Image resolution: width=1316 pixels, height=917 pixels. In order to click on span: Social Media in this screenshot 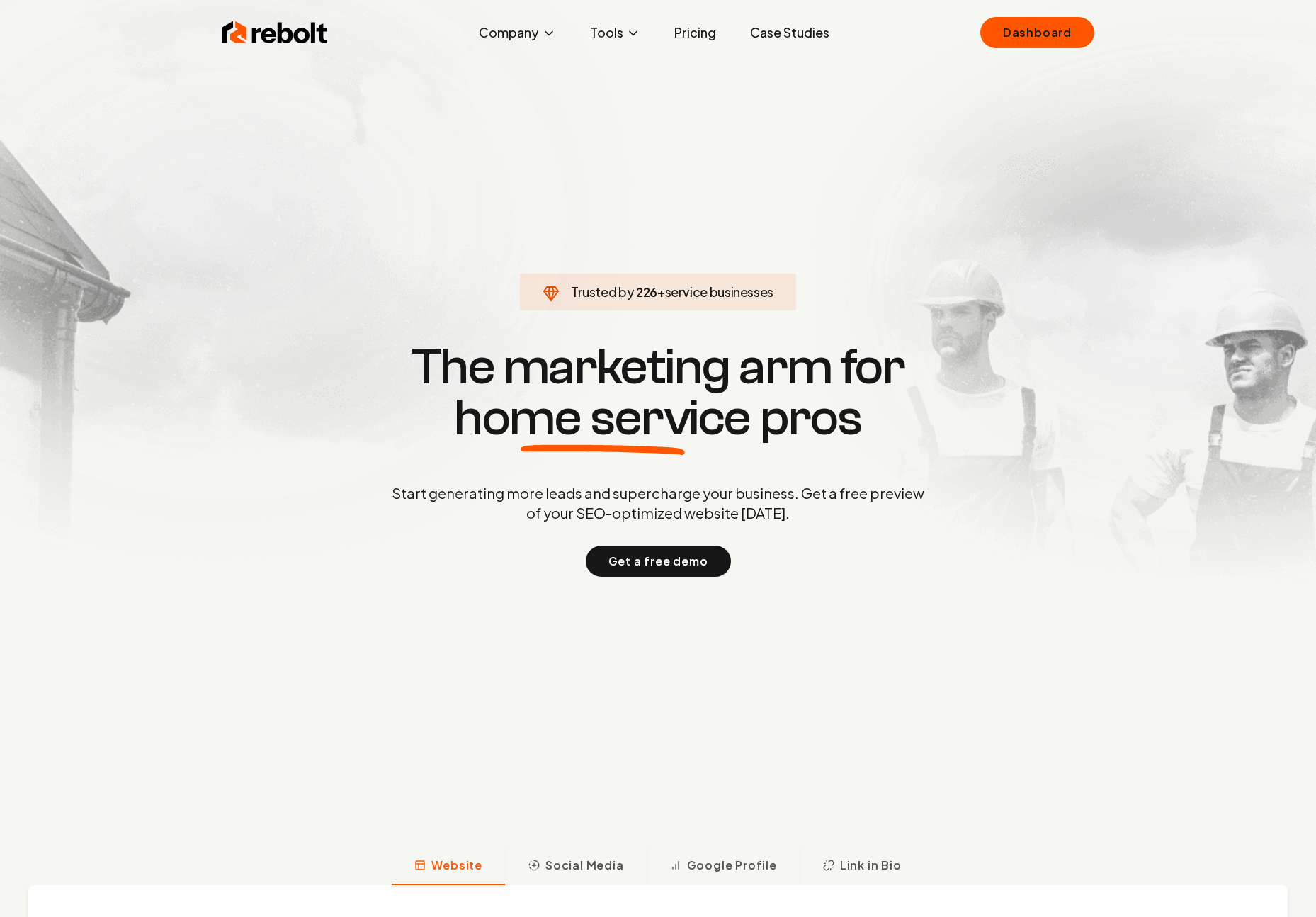, I will do `click(584, 865)`.